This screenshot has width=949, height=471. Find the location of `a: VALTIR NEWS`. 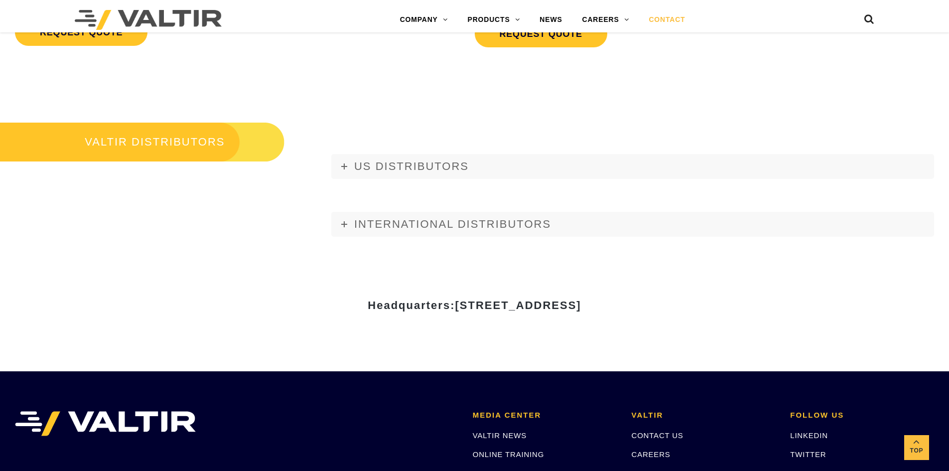

a: VALTIR NEWS is located at coordinates (500, 435).